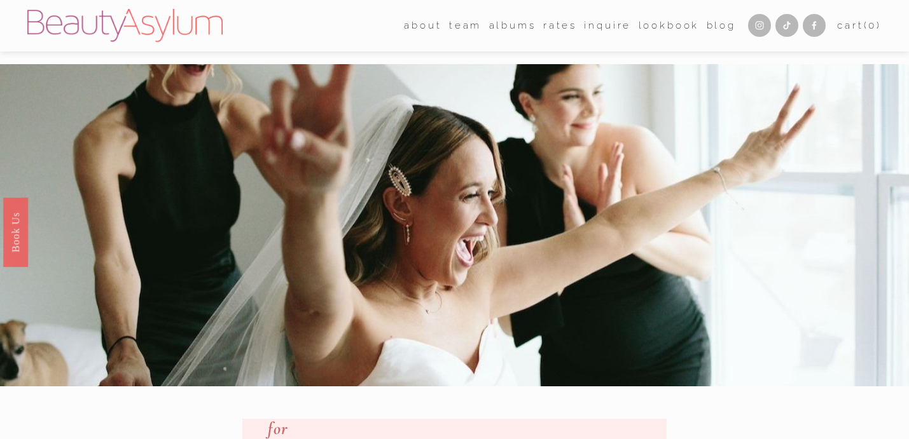 This screenshot has width=909, height=439. What do you see at coordinates (669, 25) in the screenshot?
I see `a: Lookbook` at bounding box center [669, 25].